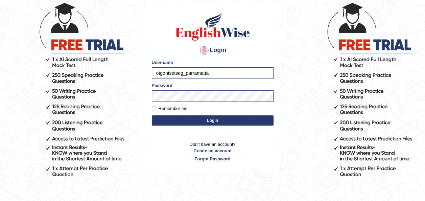  What do you see at coordinates (154, 108) in the screenshot?
I see `input: Remember me` at bounding box center [154, 108].